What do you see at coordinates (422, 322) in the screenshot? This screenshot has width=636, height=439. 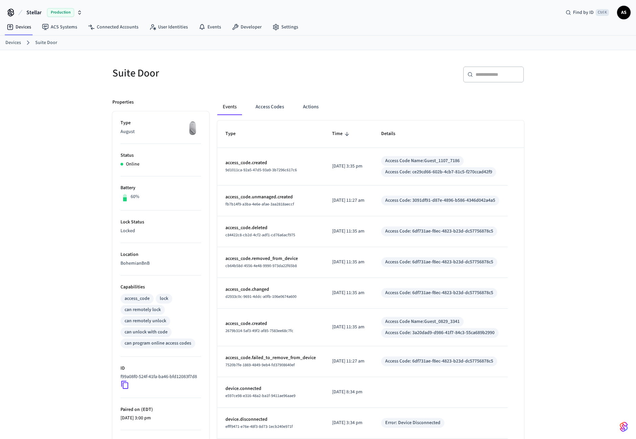 I see `div: Access Code Name: Guest_0829_3341` at bounding box center [422, 322].